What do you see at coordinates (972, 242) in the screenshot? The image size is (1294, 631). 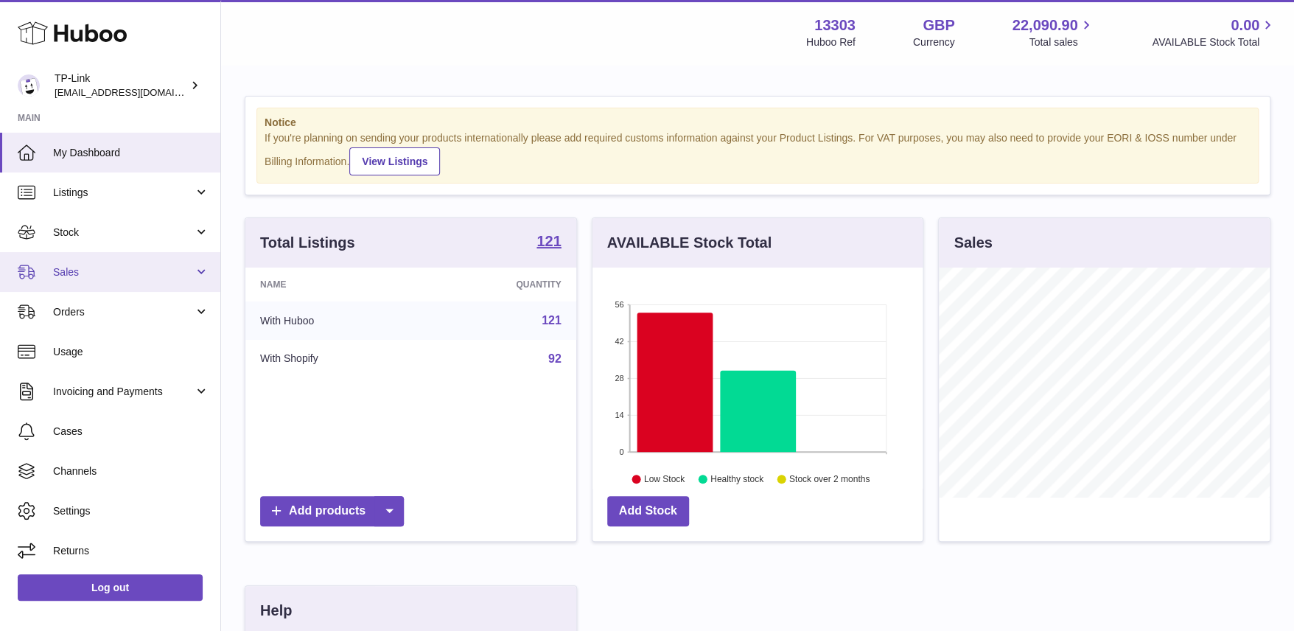 I see `h3: Sales` at bounding box center [972, 242].